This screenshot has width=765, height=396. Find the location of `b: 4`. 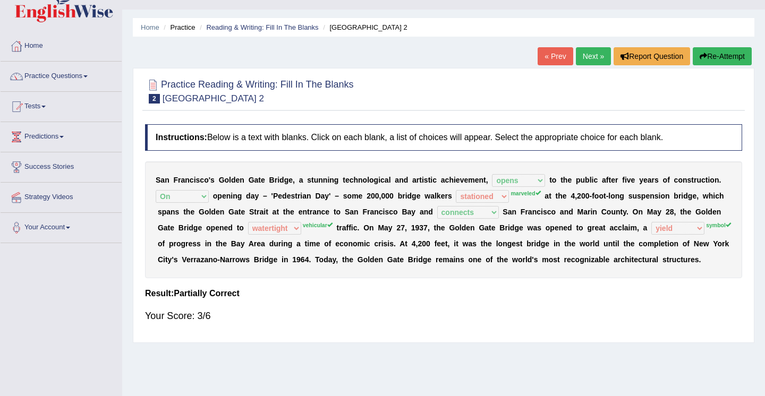

b: 4 is located at coordinates (573, 196).